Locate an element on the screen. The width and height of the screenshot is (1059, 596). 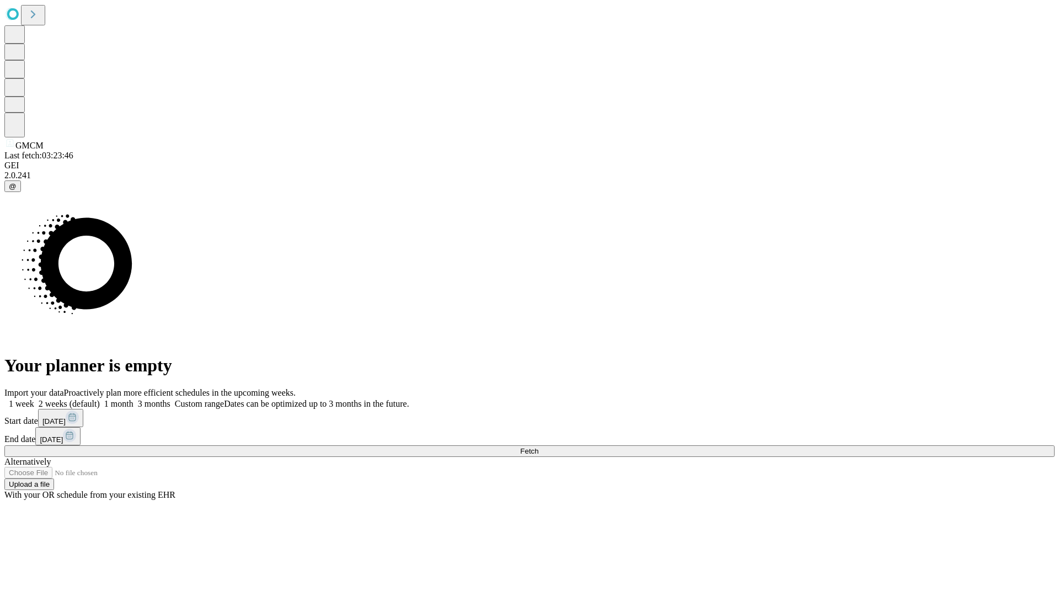
span: Dates can be optimized up to 3 months in the future. is located at coordinates (316, 403).